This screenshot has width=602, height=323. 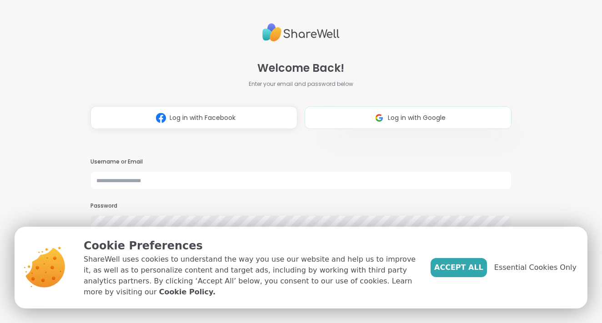 I want to click on span: Essential Cookies Only, so click(x=535, y=268).